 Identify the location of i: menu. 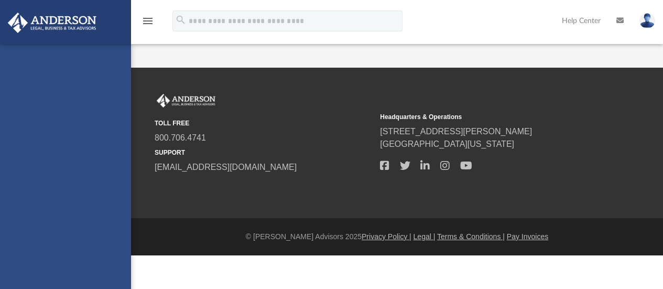
(148, 21).